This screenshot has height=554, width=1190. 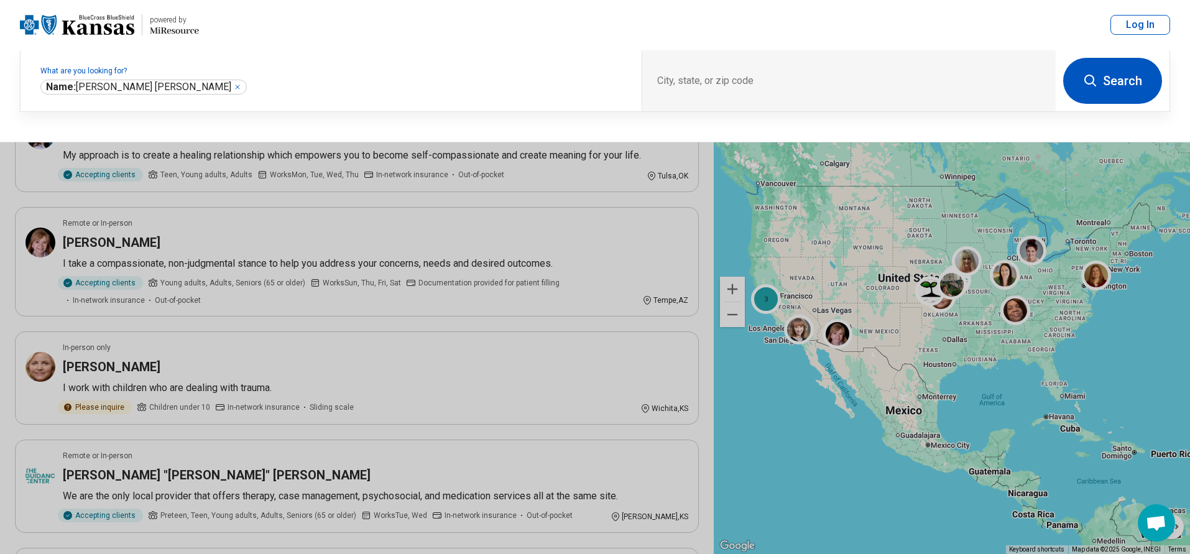 What do you see at coordinates (109, 25) in the screenshot?
I see `a: Blue Cross Blue Shield Kansaspowered by` at bounding box center [109, 25].